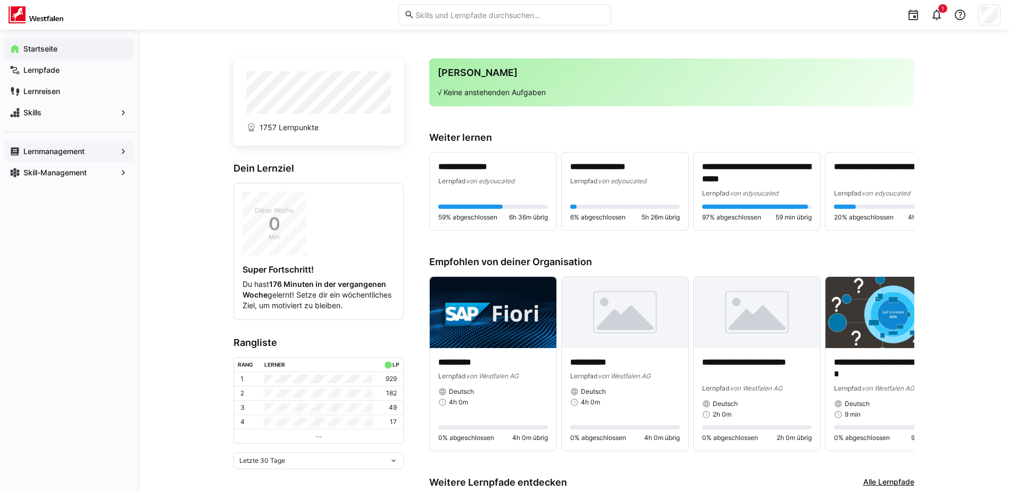 The width and height of the screenshot is (1009, 491). What do you see at coordinates (245, 365) in the screenshot?
I see `div: Rang` at bounding box center [245, 365].